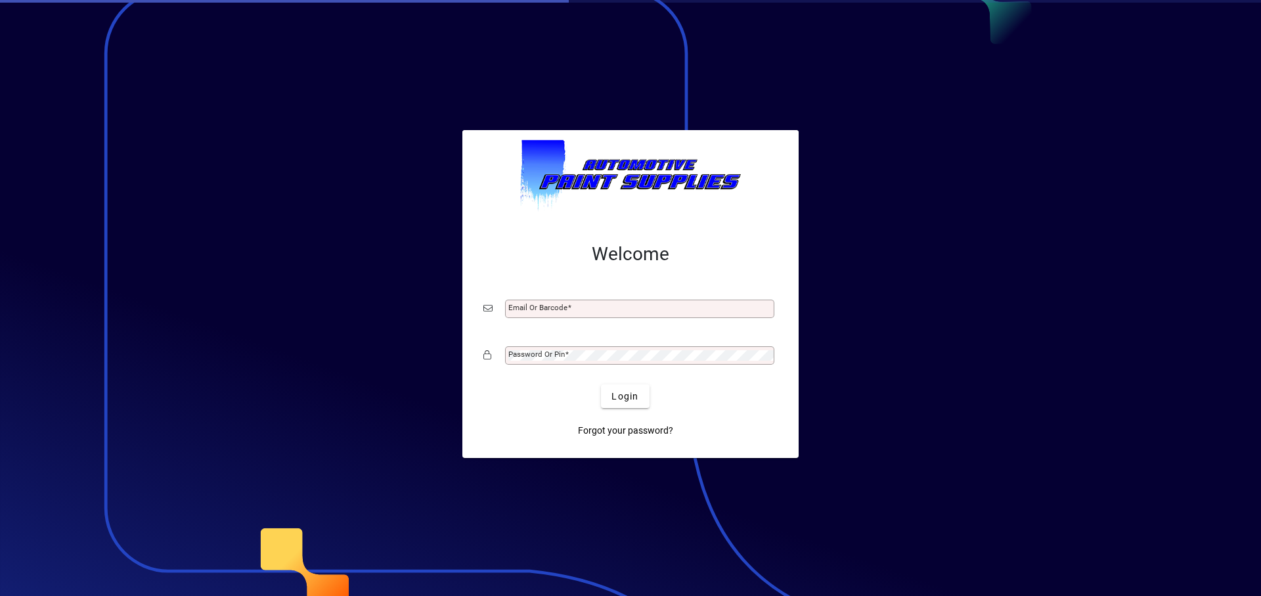  Describe the element at coordinates (624, 396) in the screenshot. I see `button: Login` at that location.